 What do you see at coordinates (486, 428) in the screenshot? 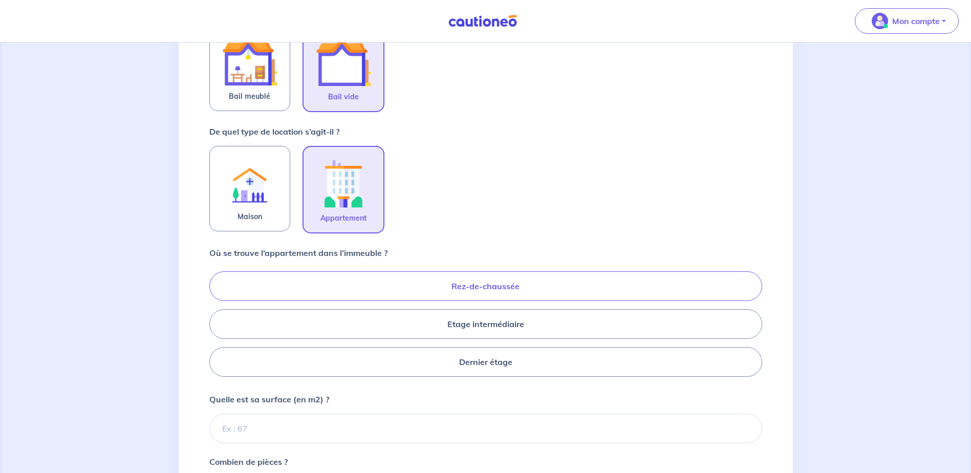
I see `input: Ex : 67` at bounding box center [486, 428].